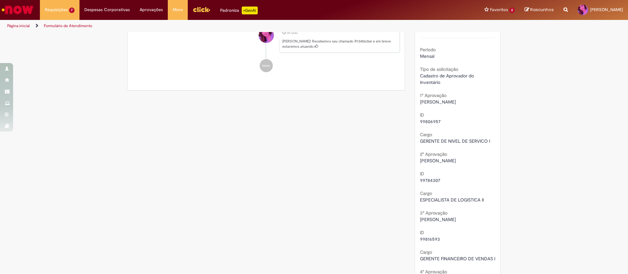 This screenshot has height=274, width=628. I want to click on span: Cadastro de Aprovador do Inventário, so click(447, 79).